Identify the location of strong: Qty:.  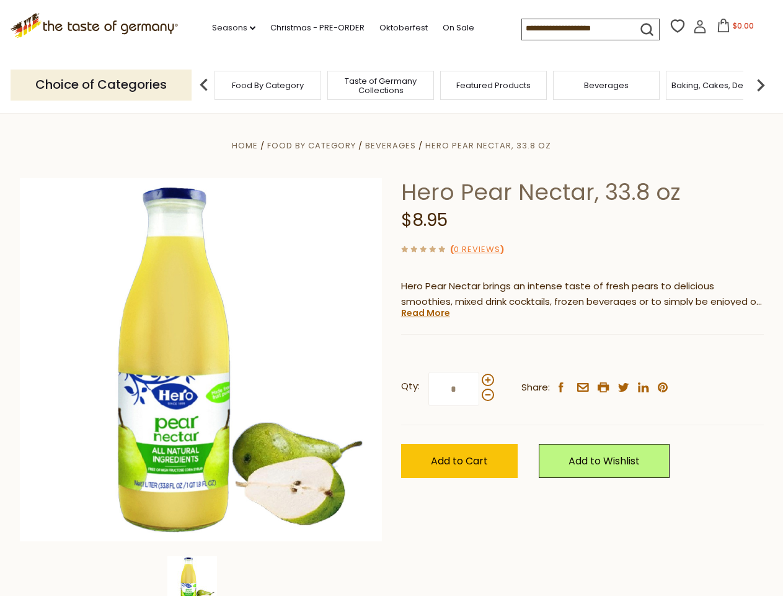
(411, 386).